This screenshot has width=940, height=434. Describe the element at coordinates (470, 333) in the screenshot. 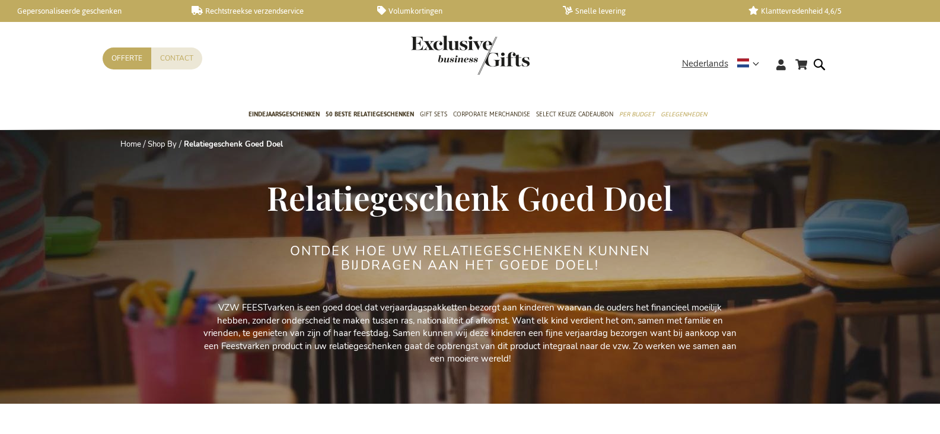

I see `p: VZW FEESTvarken is een goed doel dat verjaardagspakketten bezorgt aan kinderen waarvan de ouders ...` at that location.